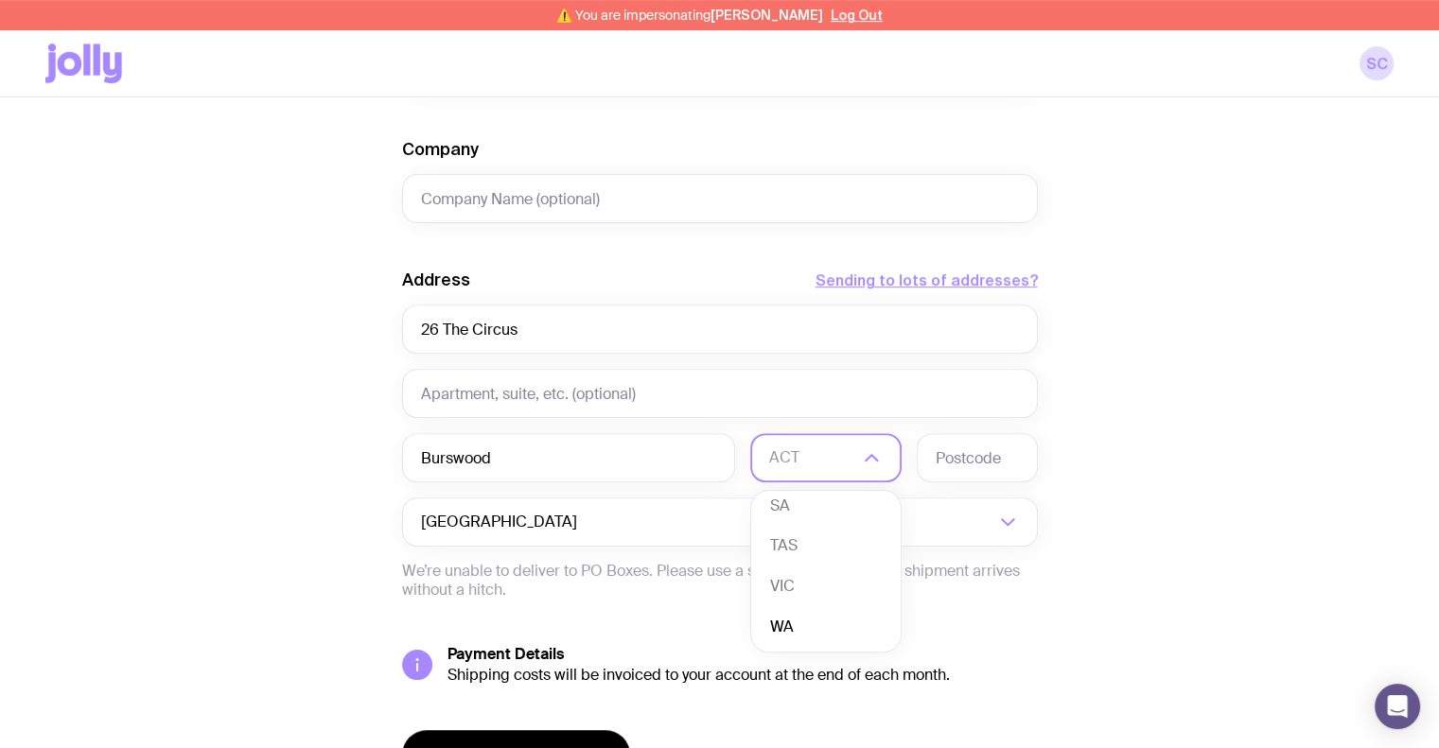 The image size is (1439, 748). I want to click on input: Company Name (optional), so click(720, 199).